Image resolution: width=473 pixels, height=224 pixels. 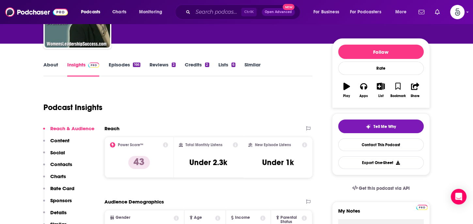 I want to click on button: Bookmark, so click(x=398, y=90).